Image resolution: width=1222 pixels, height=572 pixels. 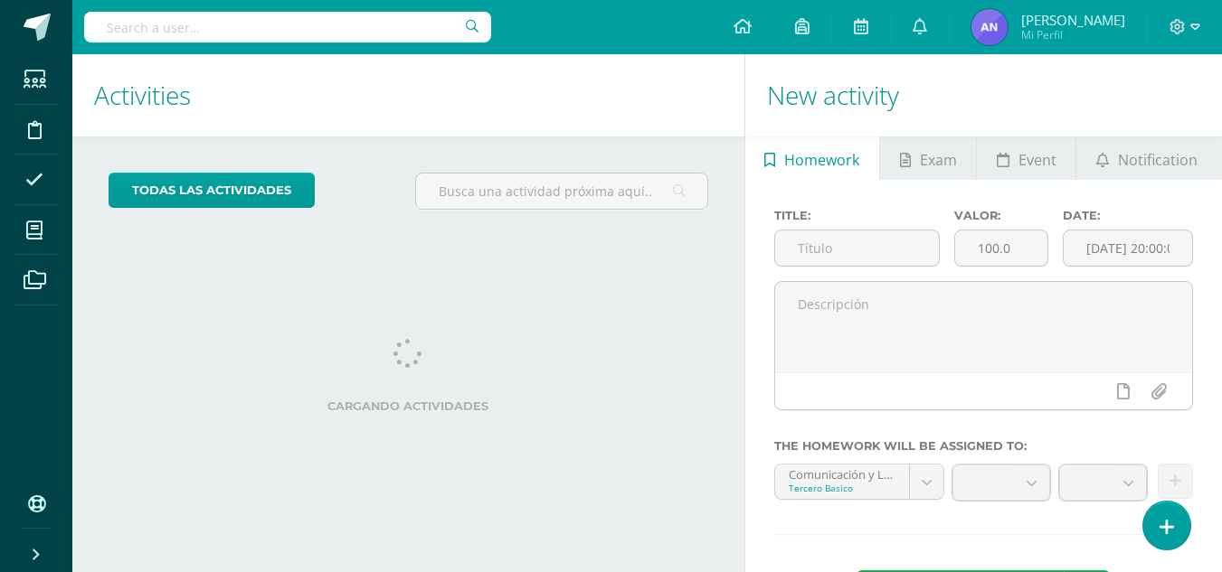 What do you see at coordinates (928, 158) in the screenshot?
I see `a: Exam` at bounding box center [928, 158].